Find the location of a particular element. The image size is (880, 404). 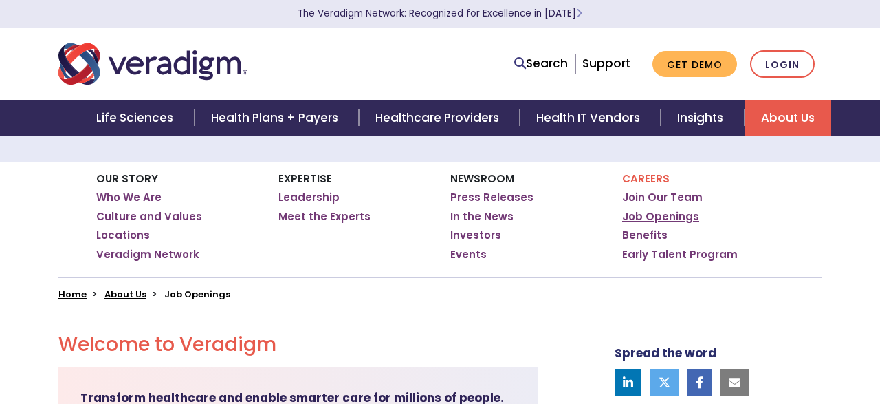

a: Investors is located at coordinates (476, 235).